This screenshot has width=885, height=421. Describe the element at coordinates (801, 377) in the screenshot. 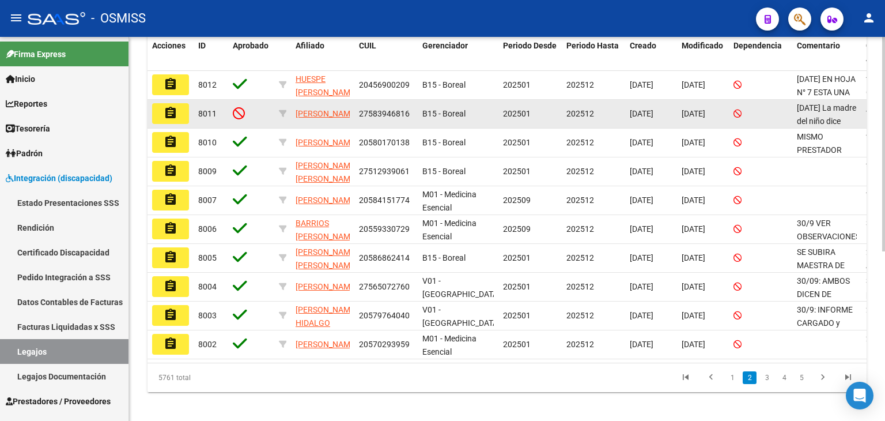

I see `a: 5` at that location.